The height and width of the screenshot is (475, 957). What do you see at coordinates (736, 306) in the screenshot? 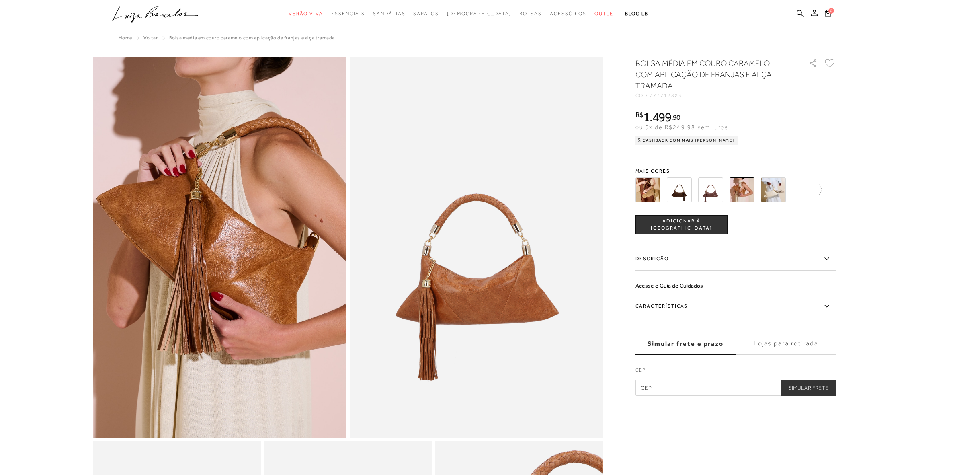
I see `label: Características` at bounding box center [736, 306].